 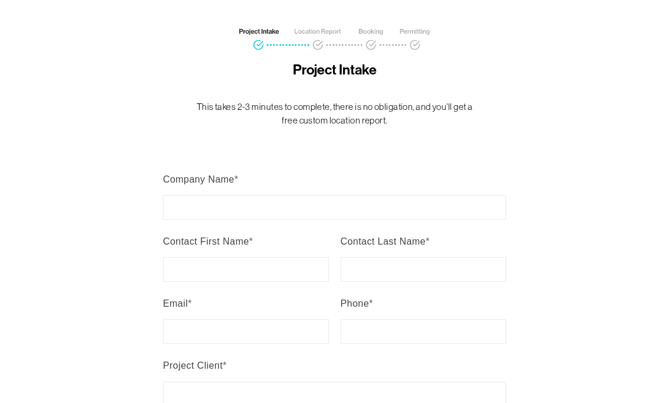 What do you see at coordinates (355, 303) in the screenshot?
I see `span: Phone` at bounding box center [355, 303].